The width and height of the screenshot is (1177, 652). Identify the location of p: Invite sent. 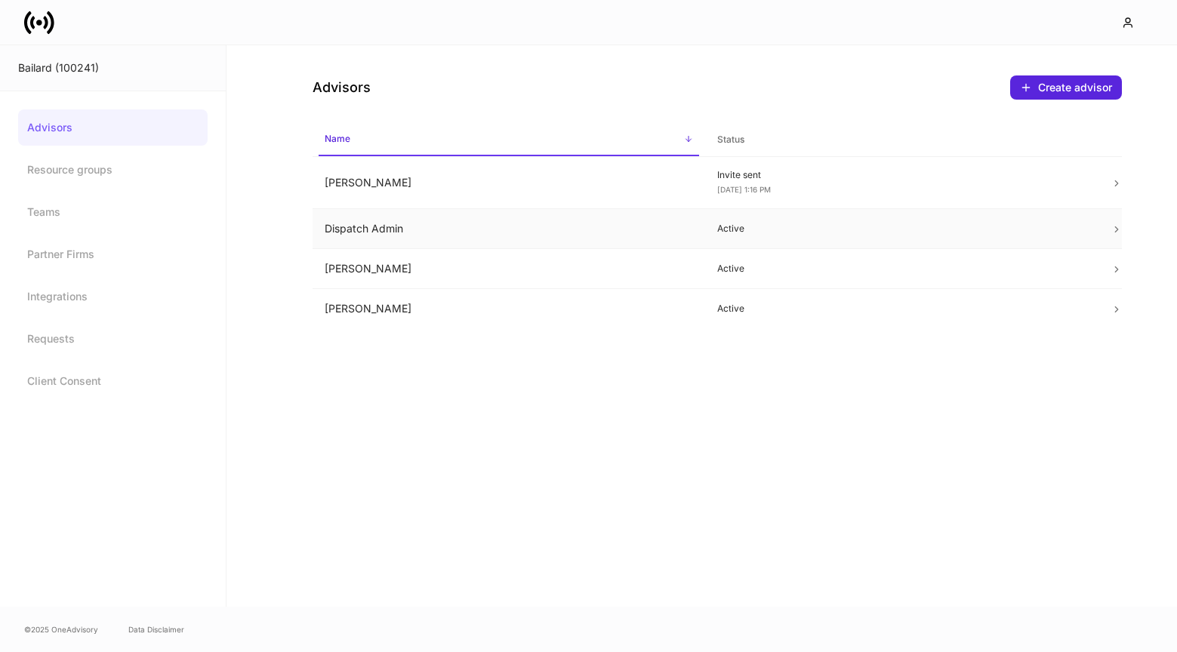
(901, 175).